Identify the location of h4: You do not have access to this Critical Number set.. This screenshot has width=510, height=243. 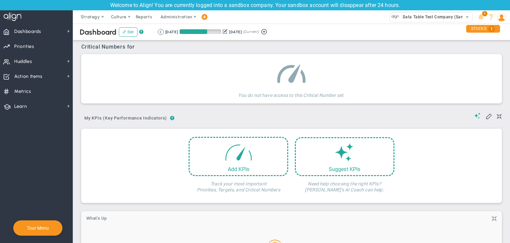
(291, 93).